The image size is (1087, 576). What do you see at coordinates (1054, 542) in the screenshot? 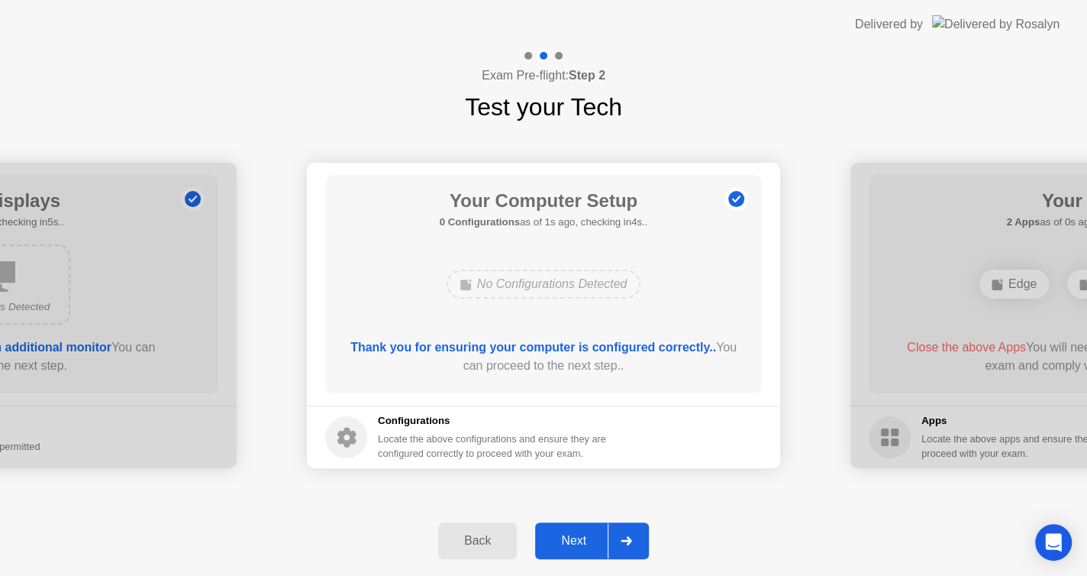
I see `div: Open Intercom Messenger` at bounding box center [1054, 542].